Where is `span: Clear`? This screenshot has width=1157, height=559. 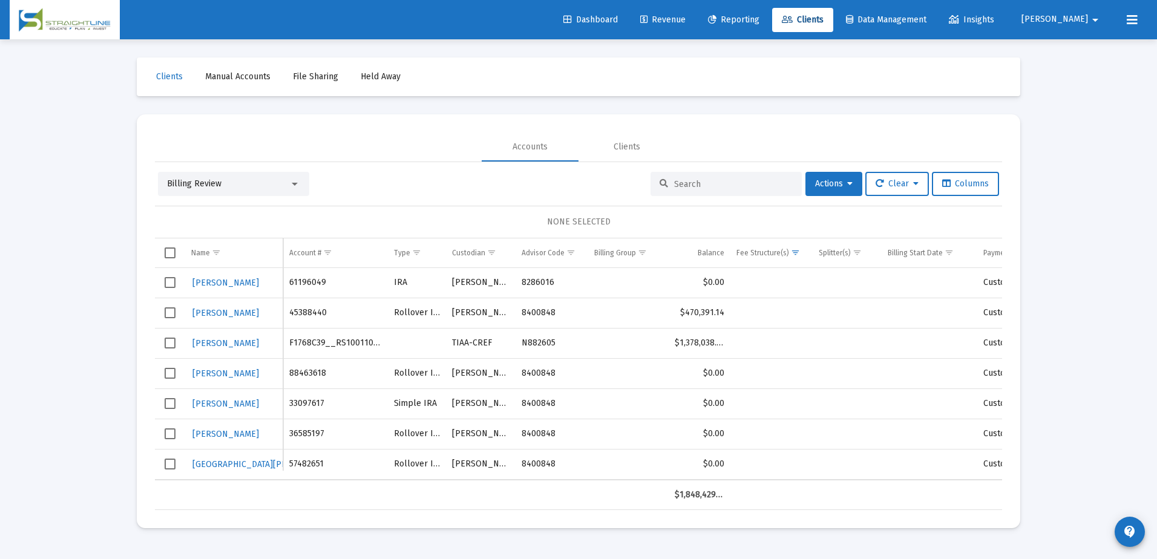 span: Clear is located at coordinates (897, 183).